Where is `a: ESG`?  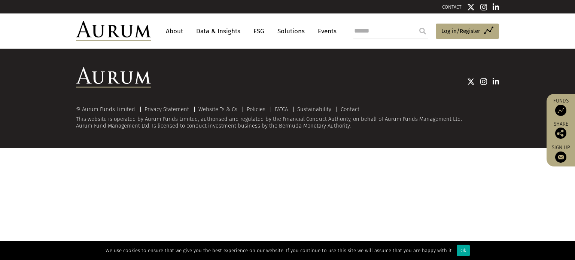 a: ESG is located at coordinates (259, 31).